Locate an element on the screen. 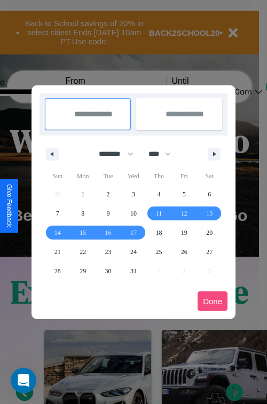  span: 29 is located at coordinates (83, 271).